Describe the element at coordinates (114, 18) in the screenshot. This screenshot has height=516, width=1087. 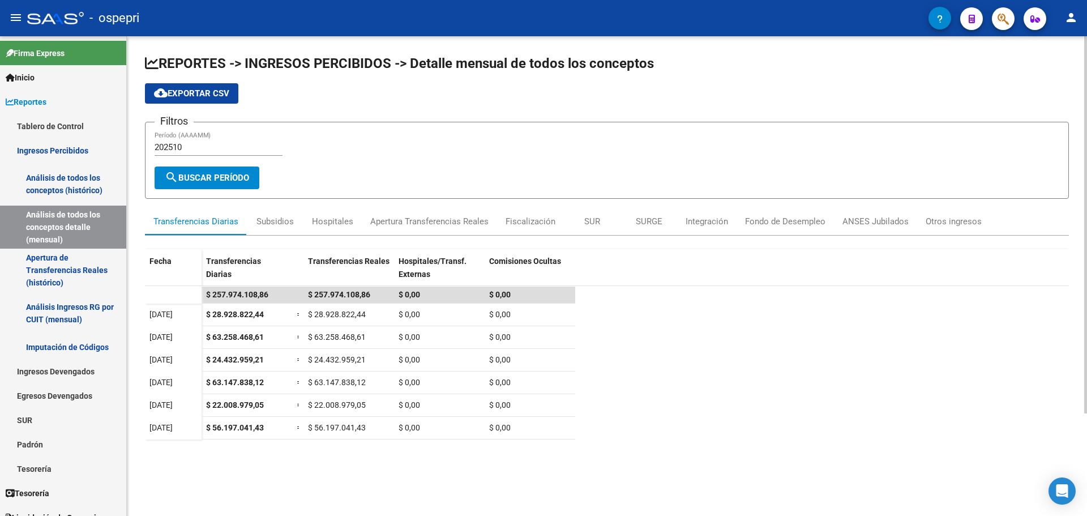
I see `span: - ospepri` at that location.